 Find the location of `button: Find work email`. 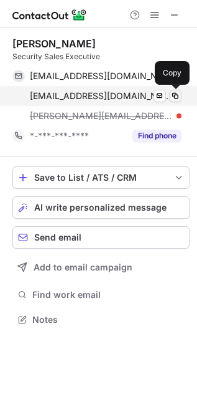

button: Find work email is located at coordinates (101, 295).